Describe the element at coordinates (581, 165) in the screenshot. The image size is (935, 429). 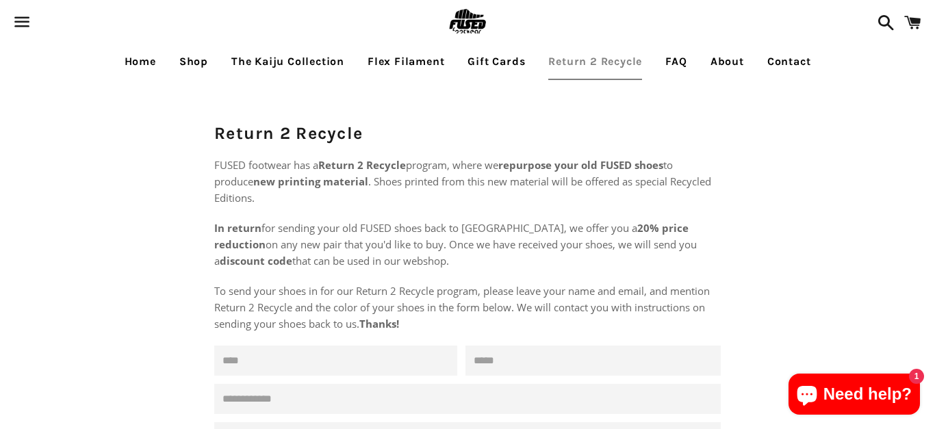
I see `strong: repurpose your old FUSED shoes` at that location.